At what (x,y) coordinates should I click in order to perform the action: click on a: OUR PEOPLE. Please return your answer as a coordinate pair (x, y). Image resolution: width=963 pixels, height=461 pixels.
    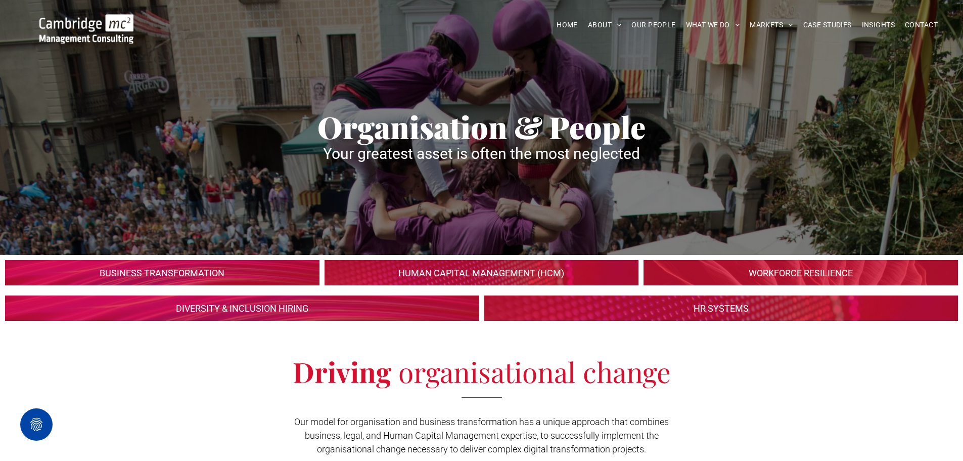
    Looking at the image, I should click on (653, 25).